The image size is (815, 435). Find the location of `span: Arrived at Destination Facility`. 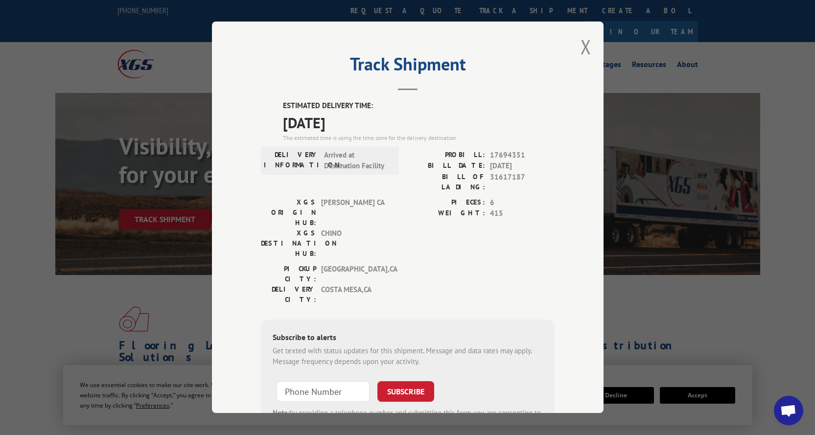

span: Arrived at Destination Facility is located at coordinates (357, 161).